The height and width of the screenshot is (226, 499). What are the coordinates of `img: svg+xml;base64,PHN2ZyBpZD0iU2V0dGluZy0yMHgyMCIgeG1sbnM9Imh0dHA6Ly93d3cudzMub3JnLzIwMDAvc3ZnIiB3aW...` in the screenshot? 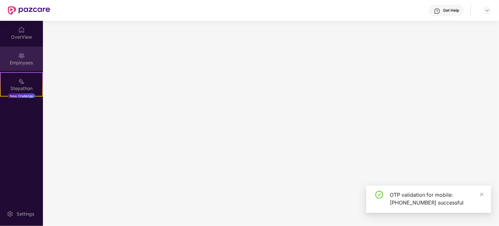 It's located at (10, 214).